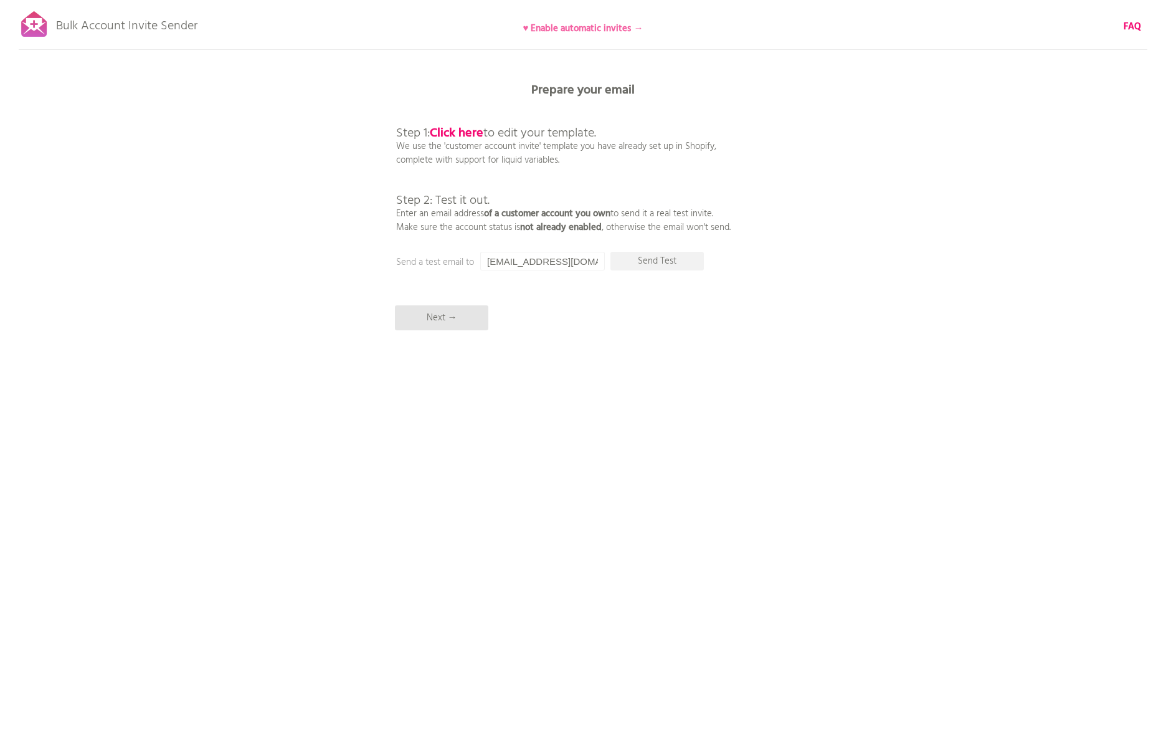 The image size is (1166, 756). I want to click on a: FAQ, so click(1132, 27).